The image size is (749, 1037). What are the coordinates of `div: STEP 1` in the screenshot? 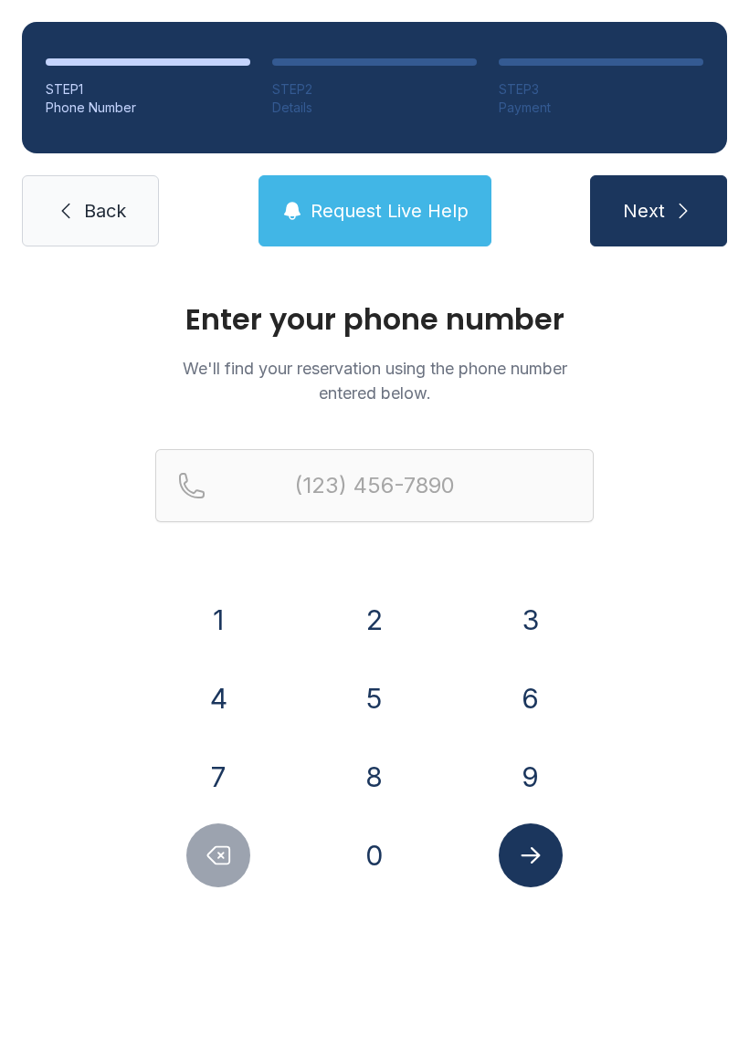 It's located at (148, 89).